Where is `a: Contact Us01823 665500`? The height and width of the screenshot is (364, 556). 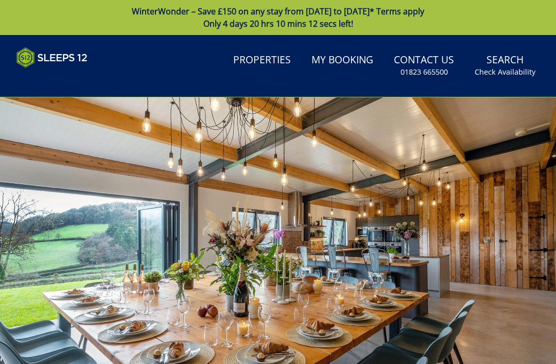
a: Contact Us01823 665500 is located at coordinates (424, 65).